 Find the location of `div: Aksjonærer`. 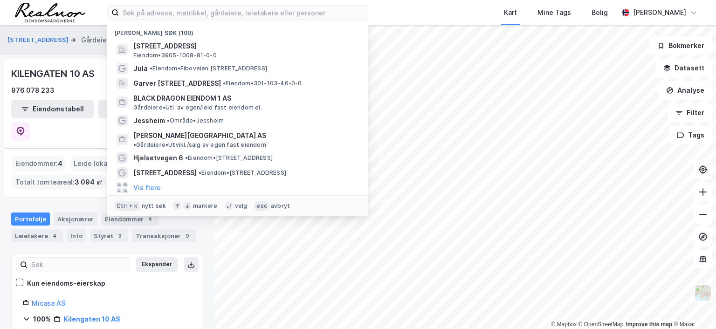

div: Aksjonærer is located at coordinates (75, 219).